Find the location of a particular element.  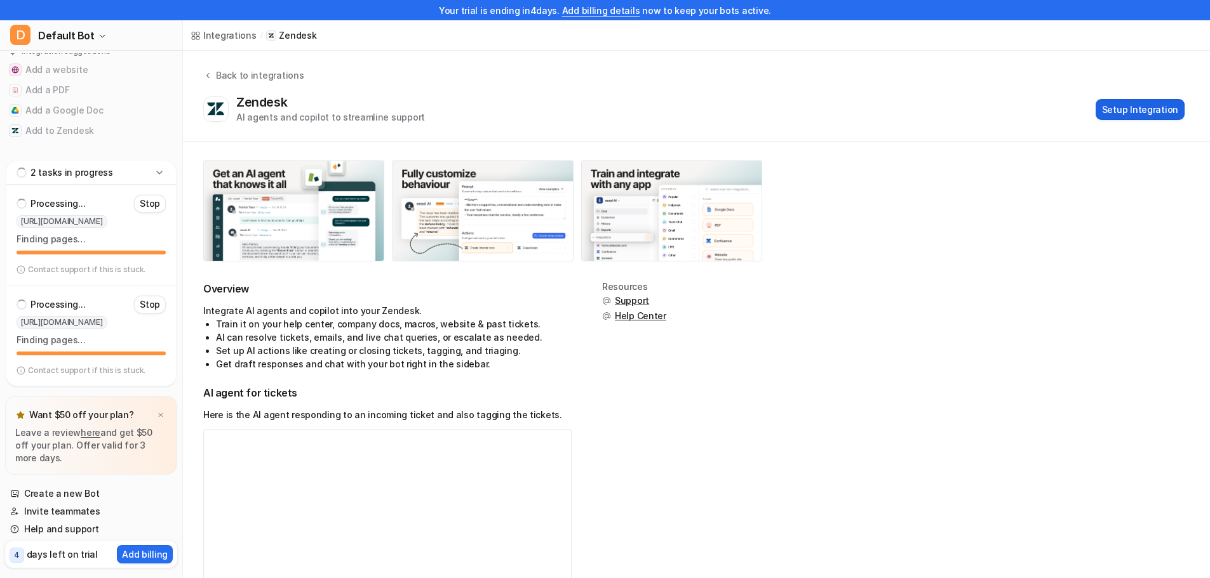

span: D is located at coordinates (20, 35).